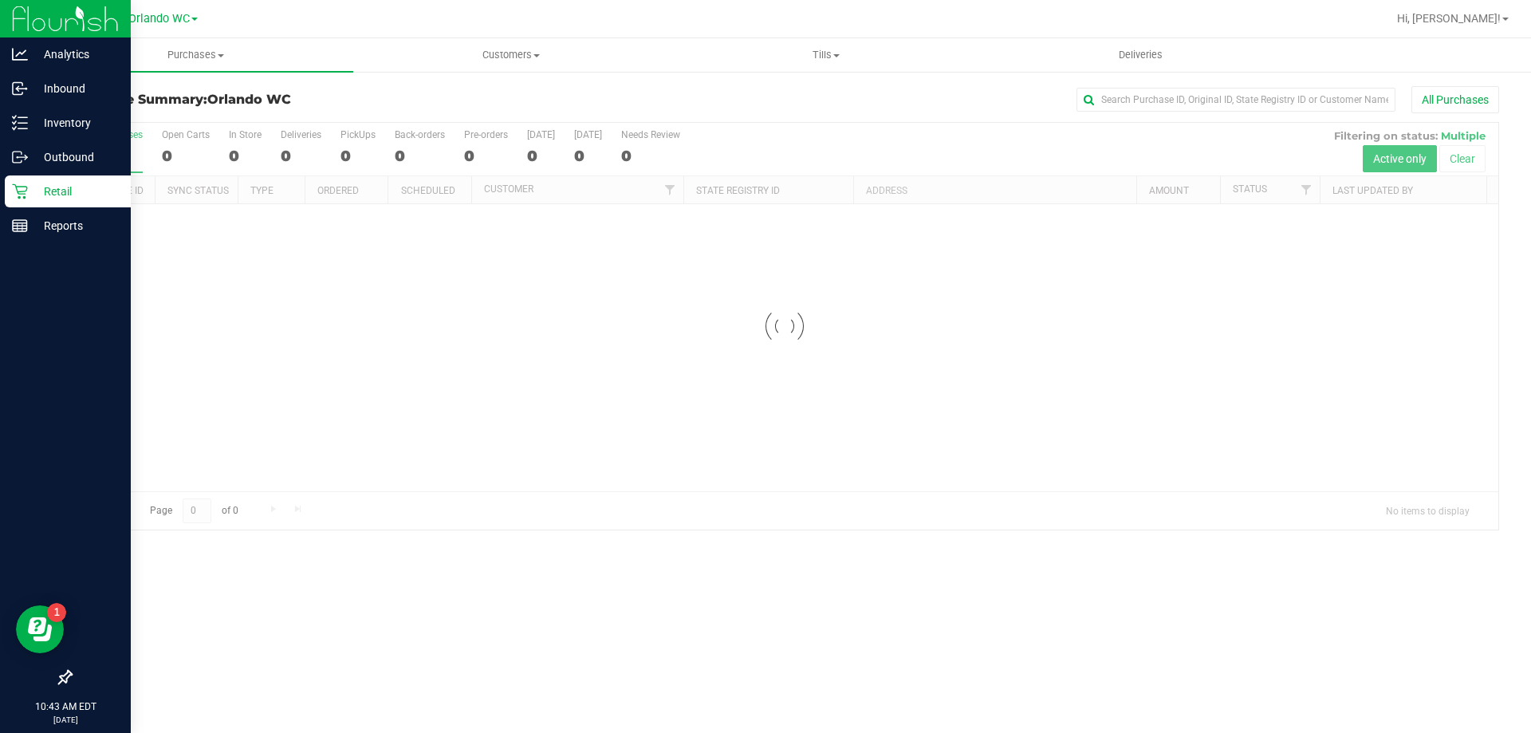 Image resolution: width=1531 pixels, height=733 pixels. What do you see at coordinates (510, 55) in the screenshot?
I see `span: Customers` at bounding box center [510, 55].